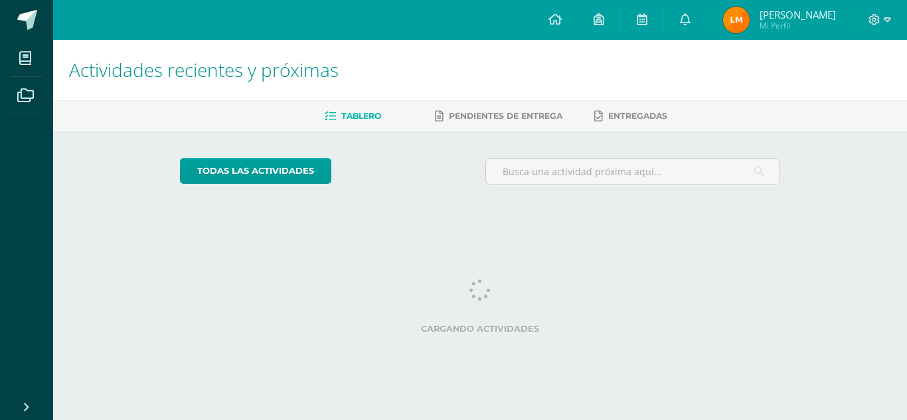 This screenshot has width=907, height=420. What do you see at coordinates (499, 116) in the screenshot?
I see `a: Pendientes de entrega` at bounding box center [499, 116].